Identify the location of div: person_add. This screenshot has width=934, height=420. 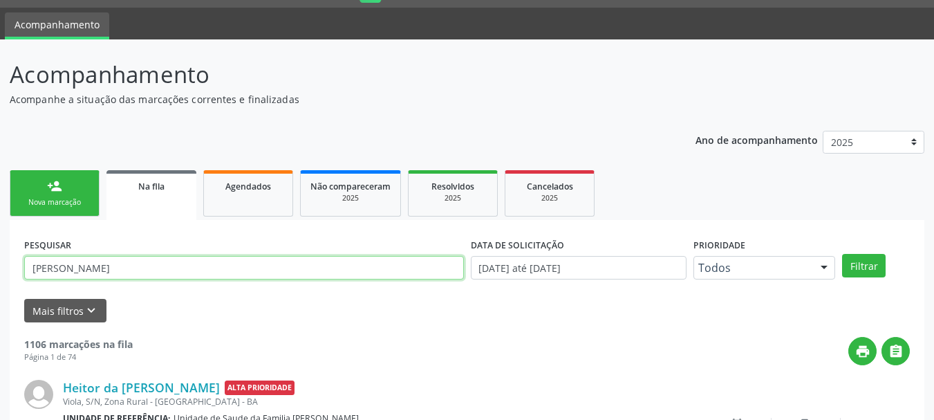
(55, 186).